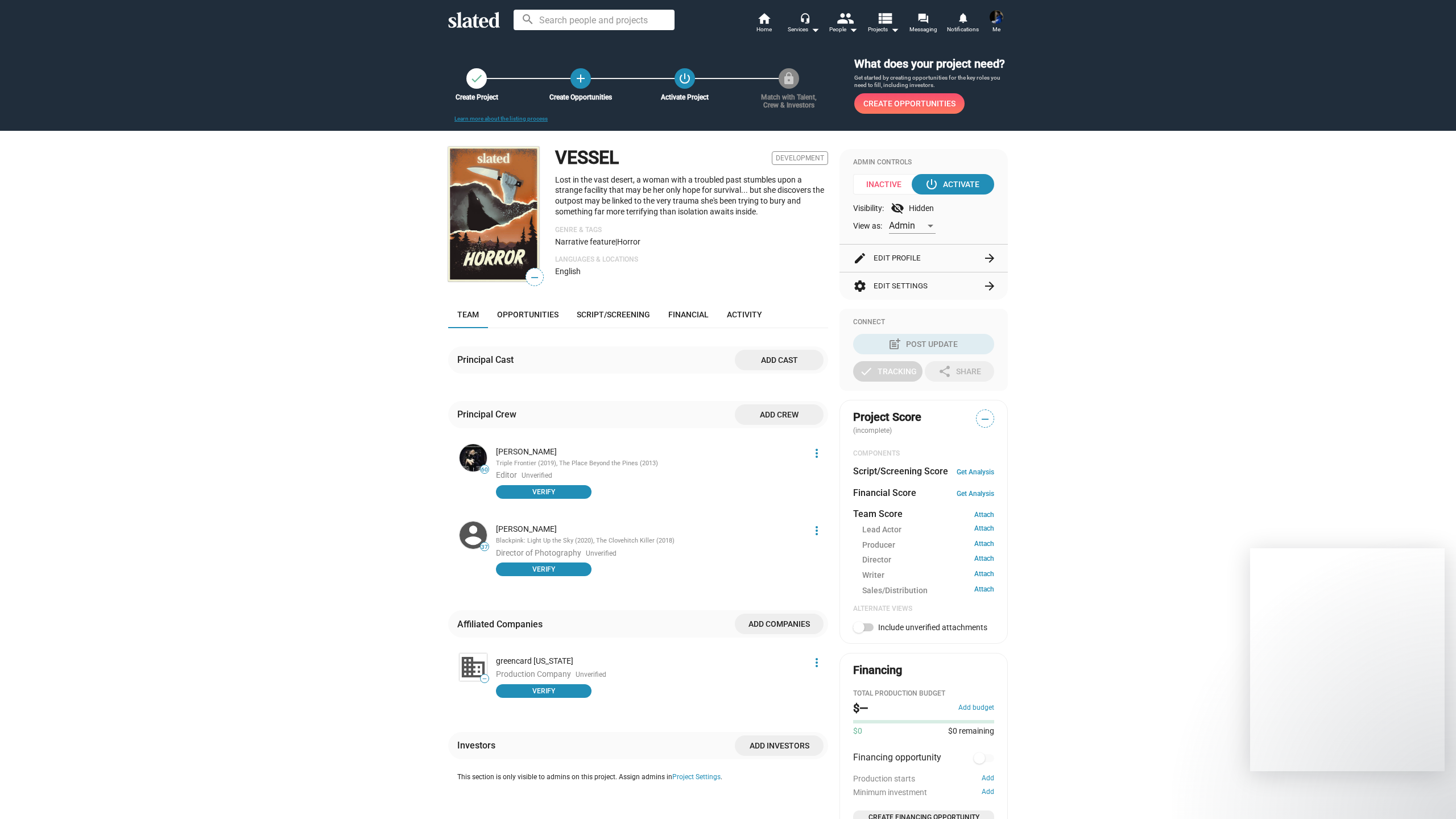 The width and height of the screenshot is (1456, 819). I want to click on span: Create Opportunities, so click(910, 103).